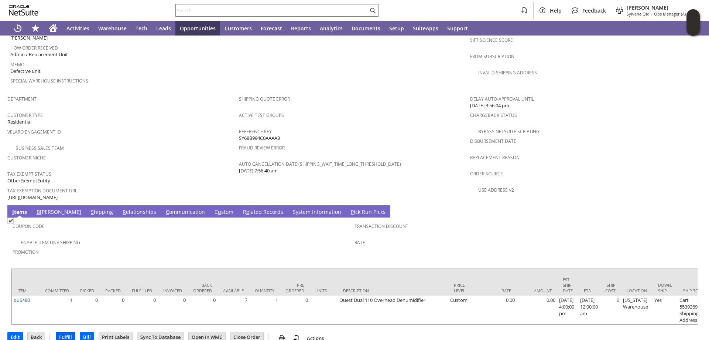 The image size is (709, 340). Describe the element at coordinates (25, 290) in the screenshot. I see `div: Item` at that location.